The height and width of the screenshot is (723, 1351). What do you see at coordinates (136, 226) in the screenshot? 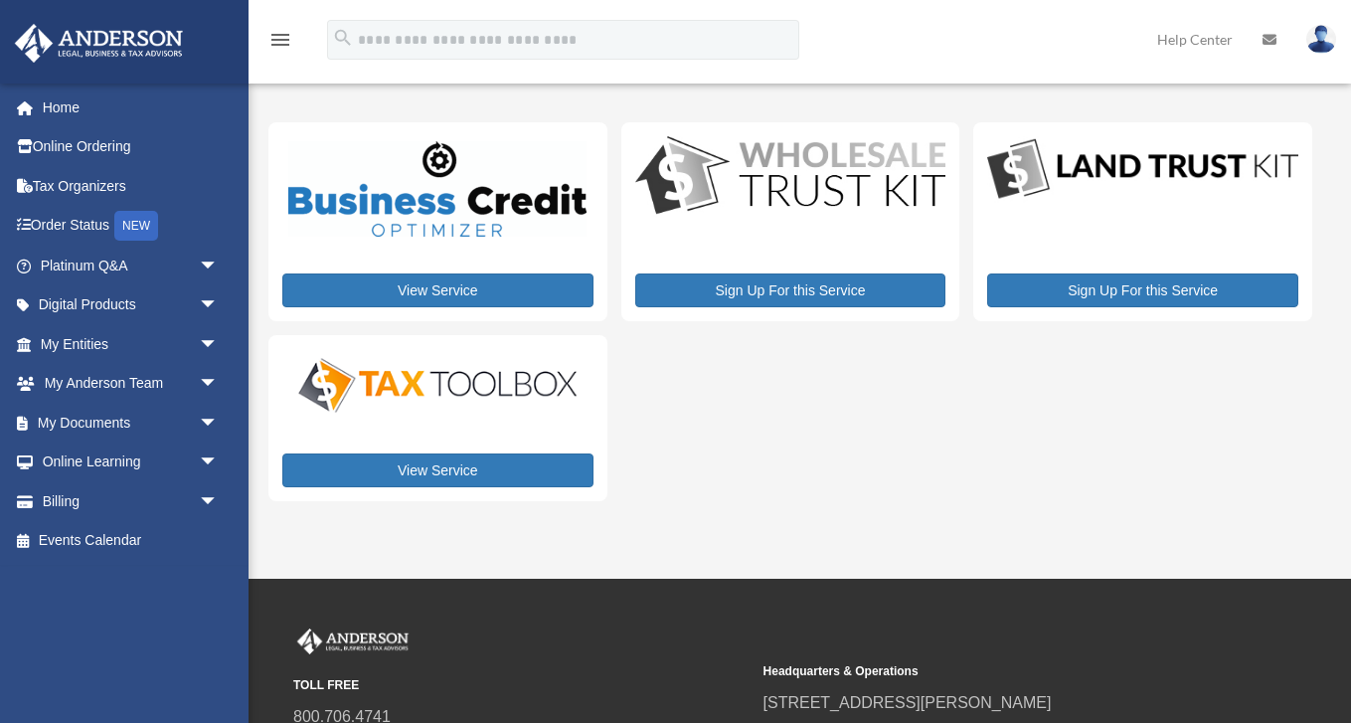
I see `div: NEW` at bounding box center [136, 226].